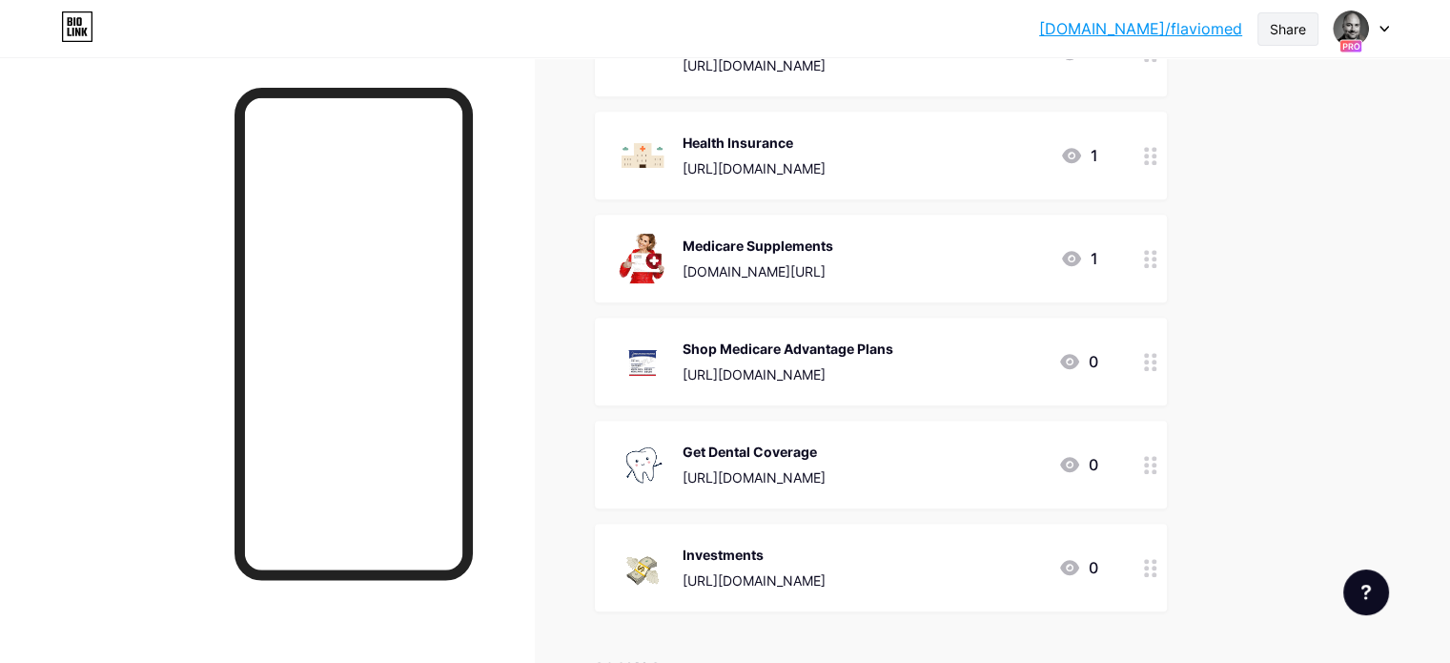  Describe the element at coordinates (1351, 29) in the screenshot. I see `img: flaviomed` at that location.